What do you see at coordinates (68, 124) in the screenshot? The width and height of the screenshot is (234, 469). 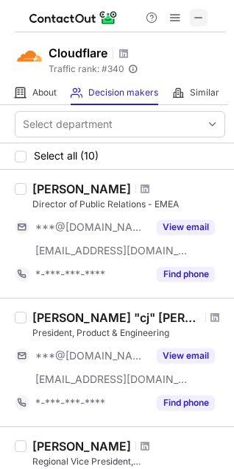 I see `div: Select department` at bounding box center [68, 124].